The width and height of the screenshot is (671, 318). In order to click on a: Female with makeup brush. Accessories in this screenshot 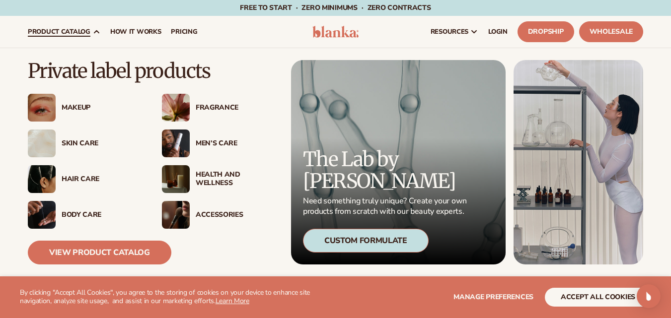, I will do `click(219, 215)`.